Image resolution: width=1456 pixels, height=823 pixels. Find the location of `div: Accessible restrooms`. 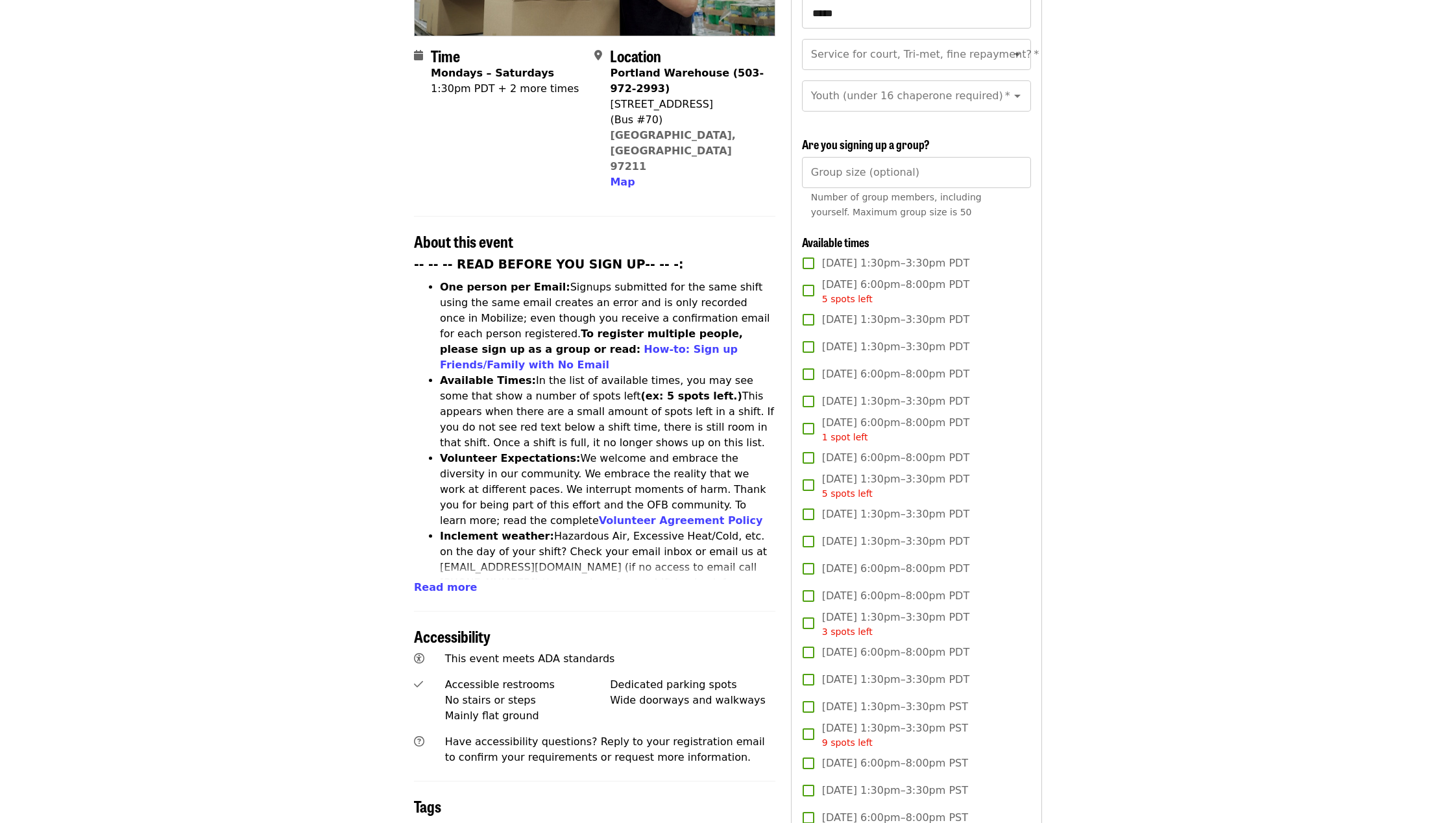

div: Accessible restrooms is located at coordinates (527, 685).